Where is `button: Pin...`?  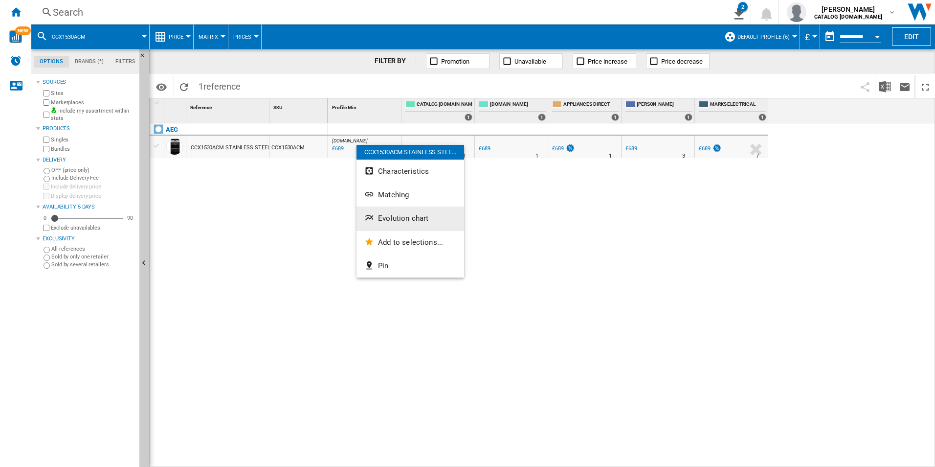 button: Pin... is located at coordinates (410, 266).